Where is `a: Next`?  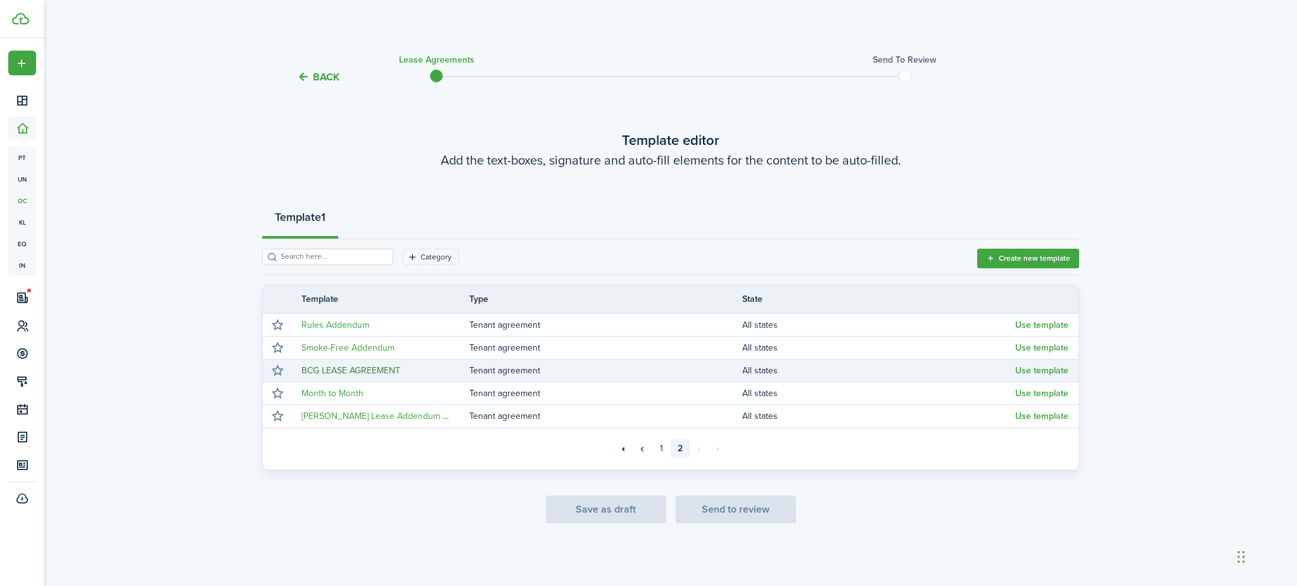
a: Next is located at coordinates (699, 449).